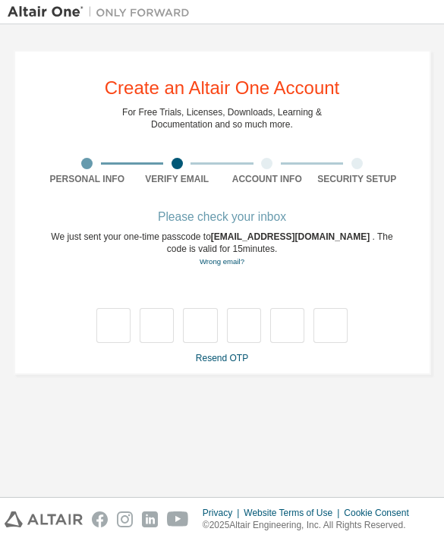  What do you see at coordinates (311, 525) in the screenshot?
I see `p: © 2025 Altair Engineering, Inc. All Rights Reserved.` at bounding box center [311, 525].